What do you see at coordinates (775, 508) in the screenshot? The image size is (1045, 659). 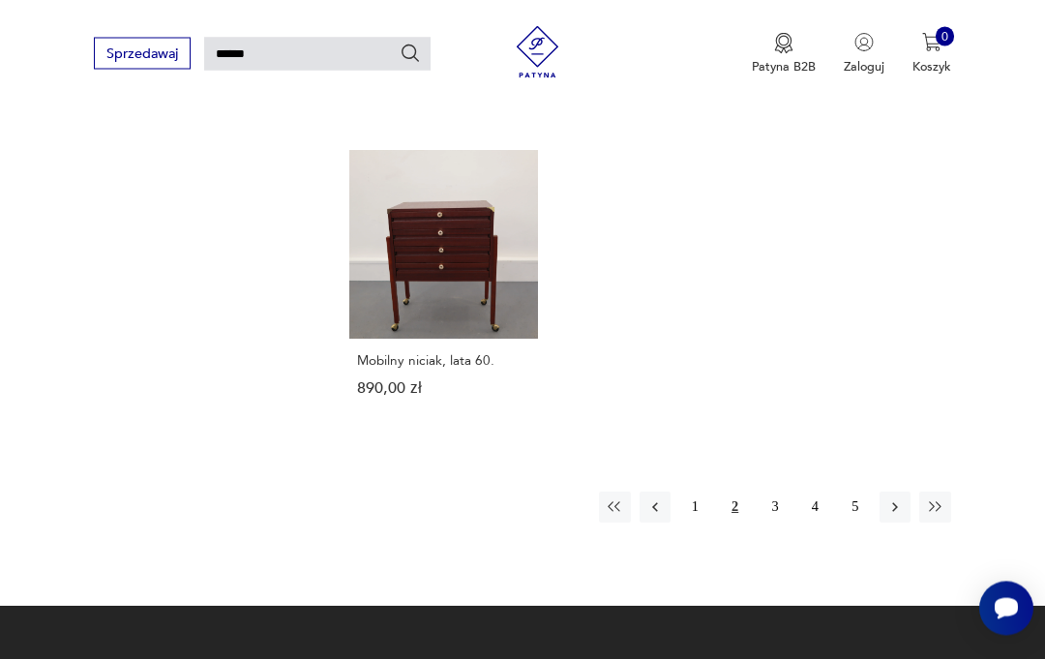 I see `button: 3` at bounding box center [775, 508].